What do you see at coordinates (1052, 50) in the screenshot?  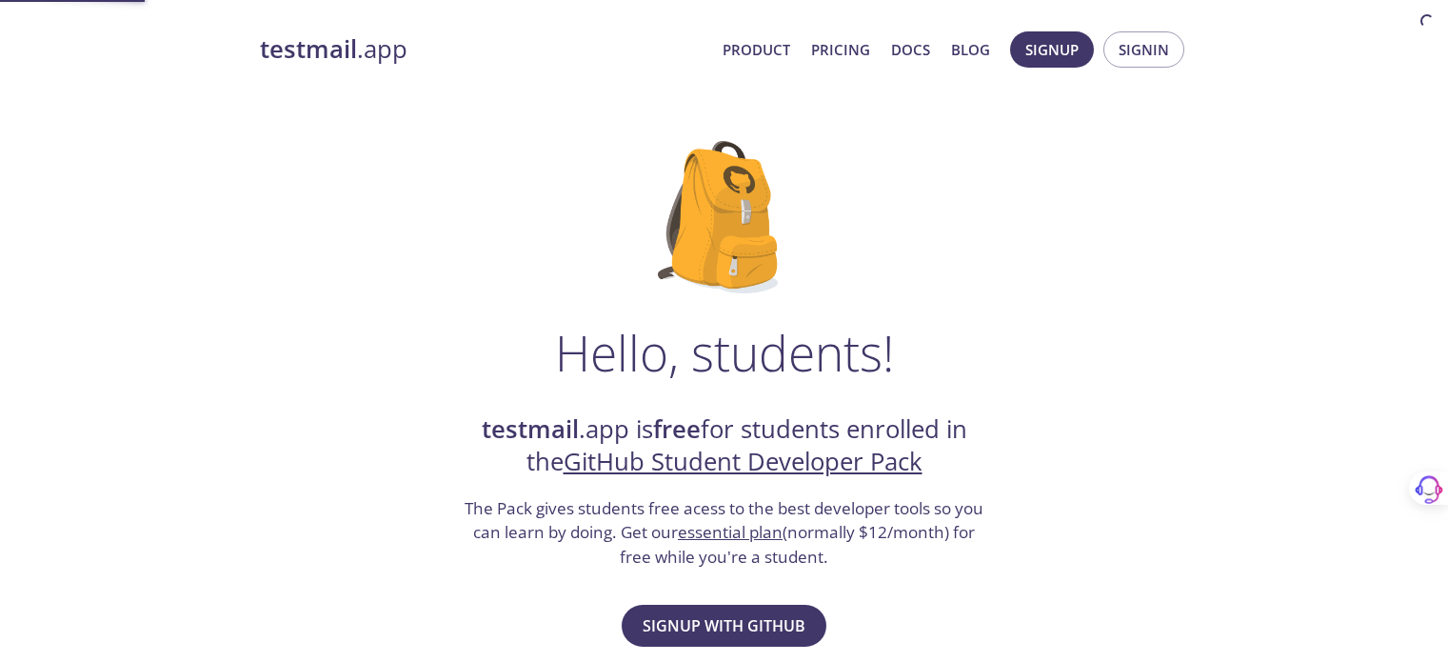 I see `span: Signup` at bounding box center [1052, 50].